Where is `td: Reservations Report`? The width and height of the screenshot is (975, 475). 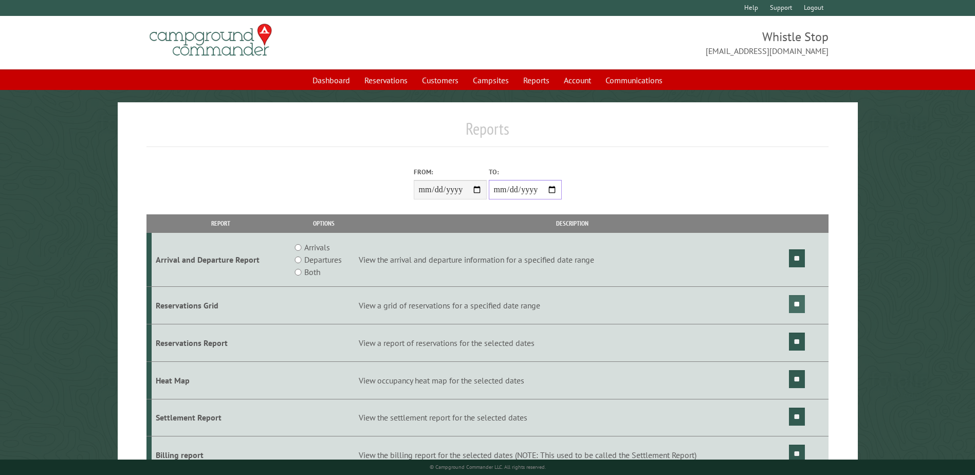 td: Reservations Report is located at coordinates (220, 342).